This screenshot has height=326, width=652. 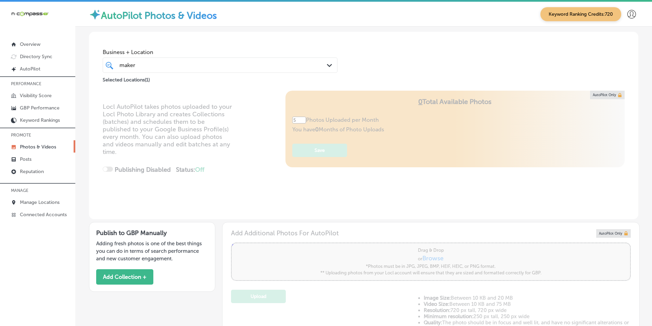 What do you see at coordinates (581, 14) in the screenshot?
I see `span: Keyword Ranking Credits: 720` at bounding box center [581, 14].